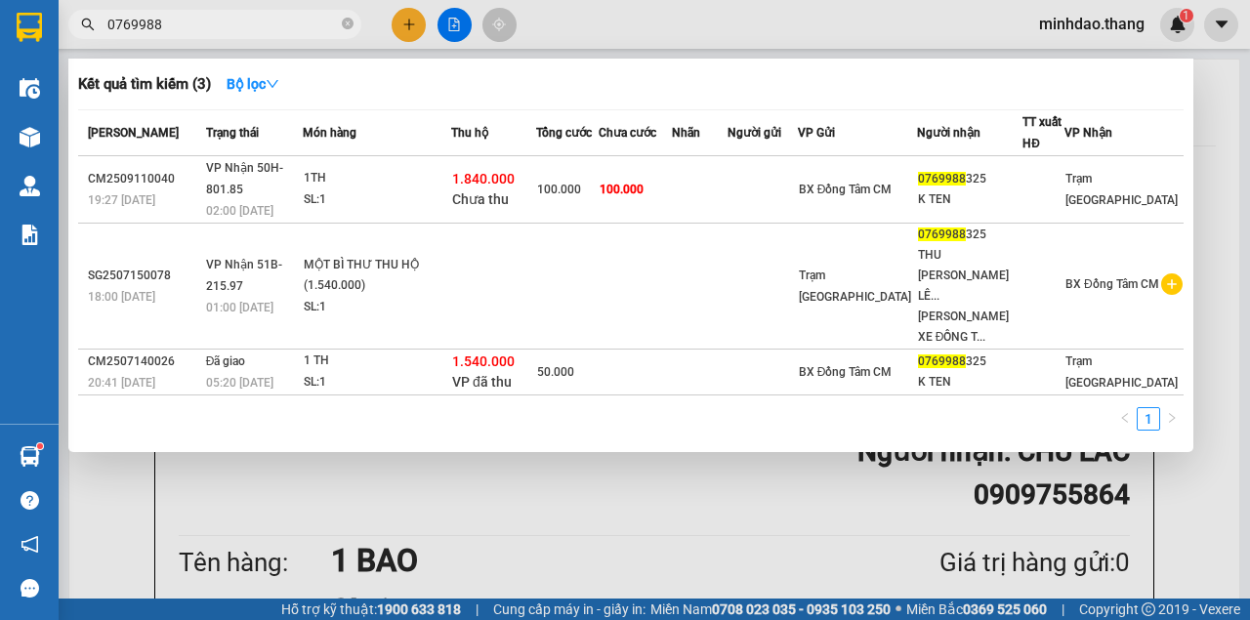 The height and width of the screenshot is (620, 1250). Describe the element at coordinates (29, 588) in the screenshot. I see `span: message` at that location.